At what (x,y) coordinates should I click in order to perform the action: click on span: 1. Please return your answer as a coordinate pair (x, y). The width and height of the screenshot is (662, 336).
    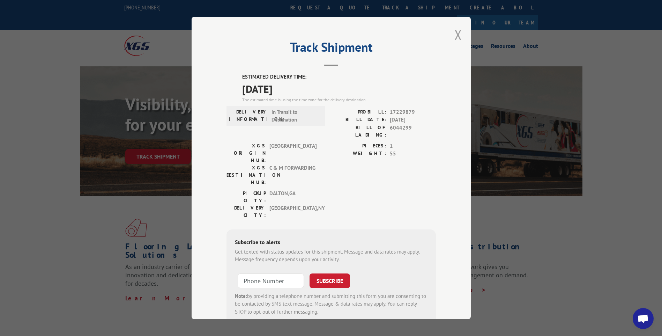
    Looking at the image, I should click on (413, 146).